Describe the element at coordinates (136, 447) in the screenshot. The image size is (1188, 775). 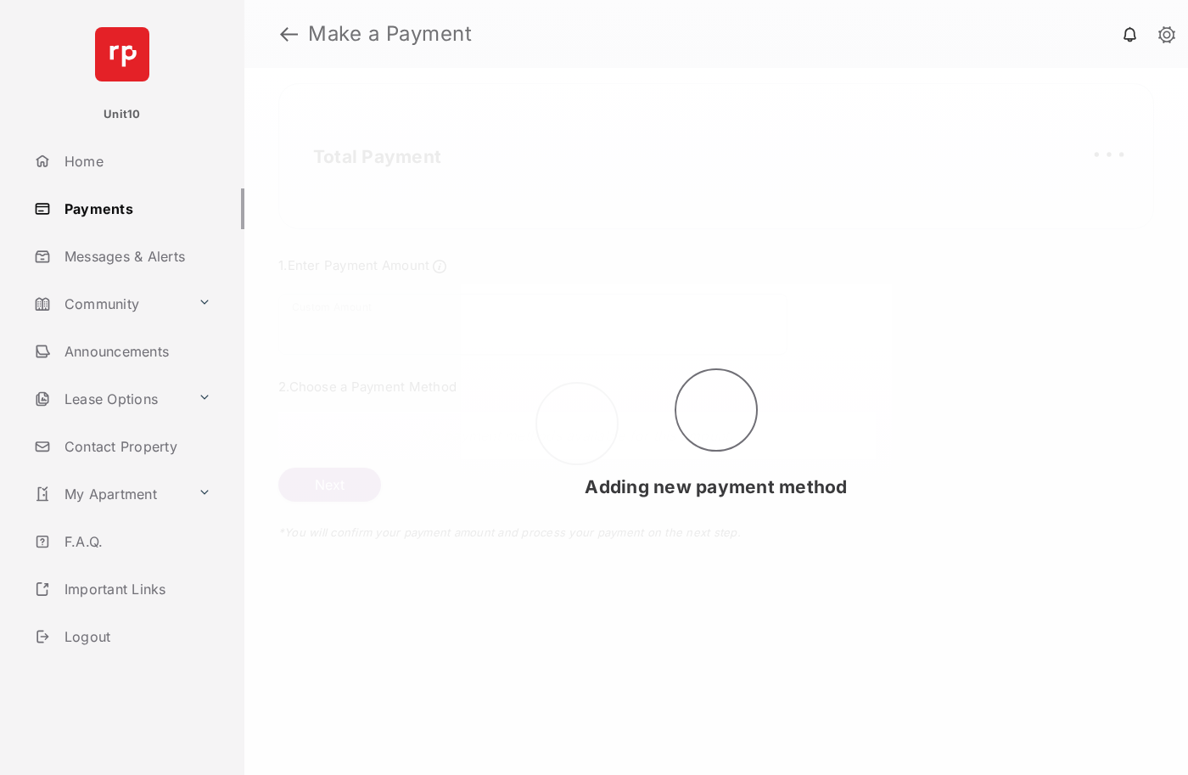
I see `a: Contact Property` at that location.